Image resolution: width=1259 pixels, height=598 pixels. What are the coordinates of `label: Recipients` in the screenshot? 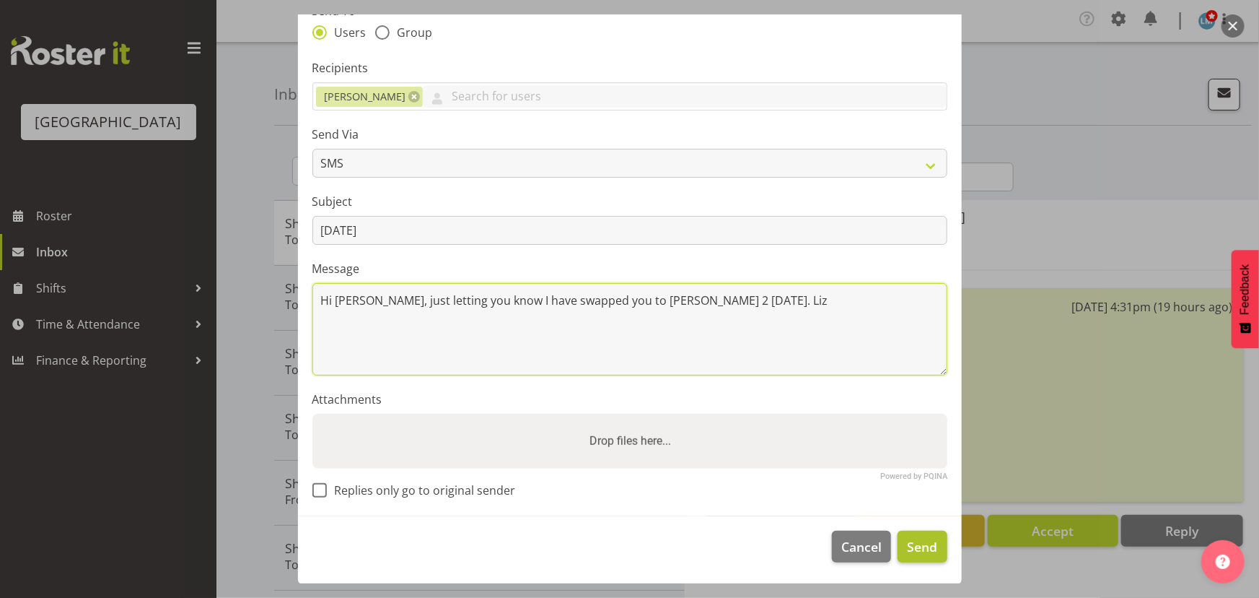 It's located at (630, 68).